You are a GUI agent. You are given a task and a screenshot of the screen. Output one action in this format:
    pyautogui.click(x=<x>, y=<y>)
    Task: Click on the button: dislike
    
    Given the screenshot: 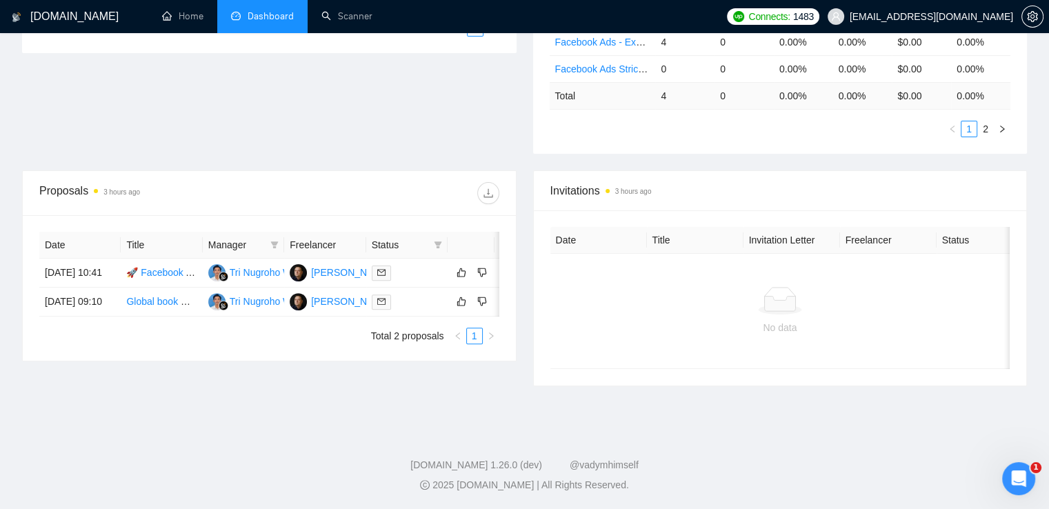 What is the action you would take?
    pyautogui.click(x=482, y=272)
    